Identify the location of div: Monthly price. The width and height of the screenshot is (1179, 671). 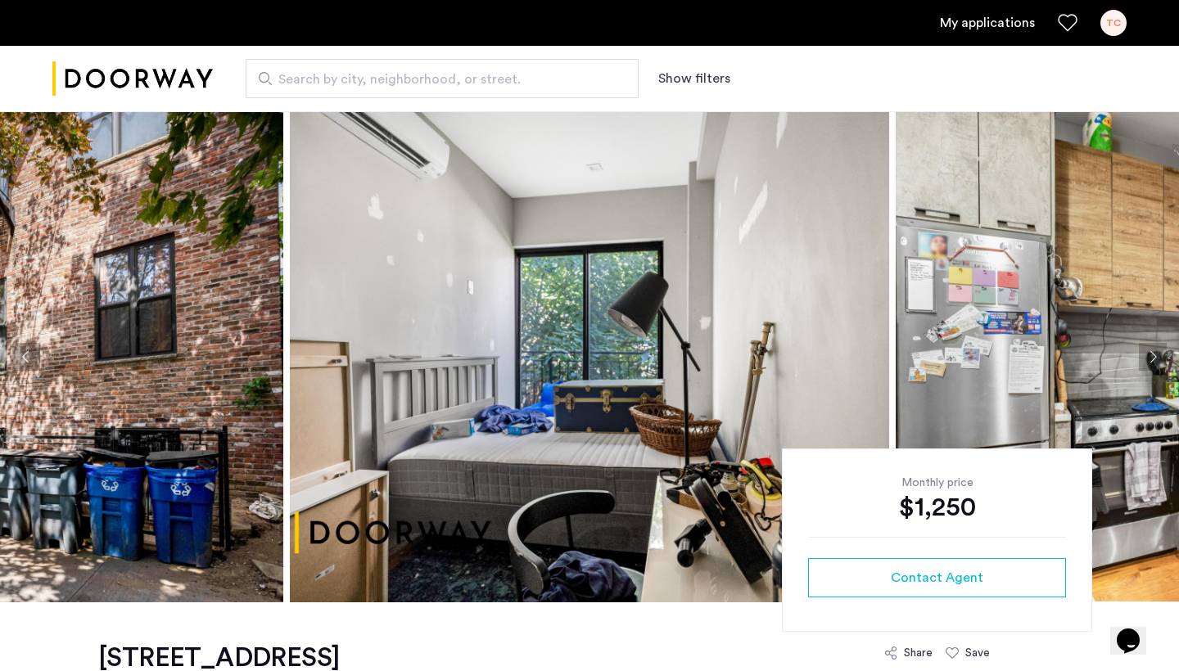
(936, 483).